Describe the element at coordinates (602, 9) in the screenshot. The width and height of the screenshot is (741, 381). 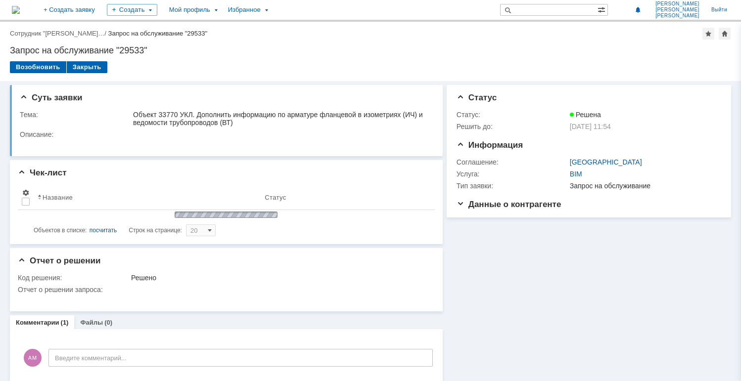
I see `span: Расширенный поиск` at that location.